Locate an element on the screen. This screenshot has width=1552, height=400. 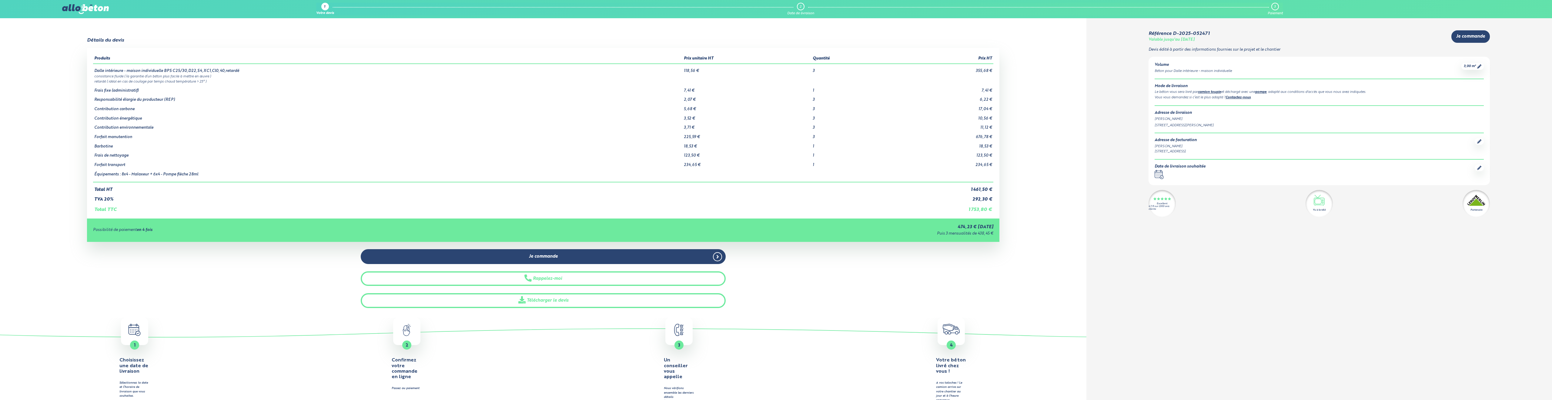
td: 355,68 € is located at coordinates (941, 69).